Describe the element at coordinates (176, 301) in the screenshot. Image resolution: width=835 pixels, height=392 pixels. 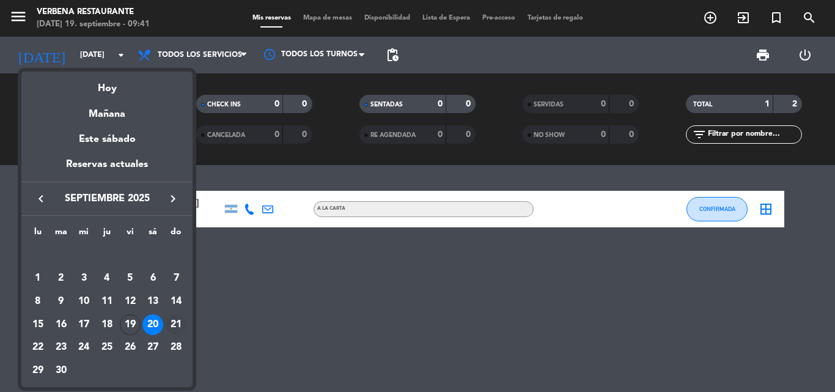
I see `td: 14 de septiembre de 2025` at that location.